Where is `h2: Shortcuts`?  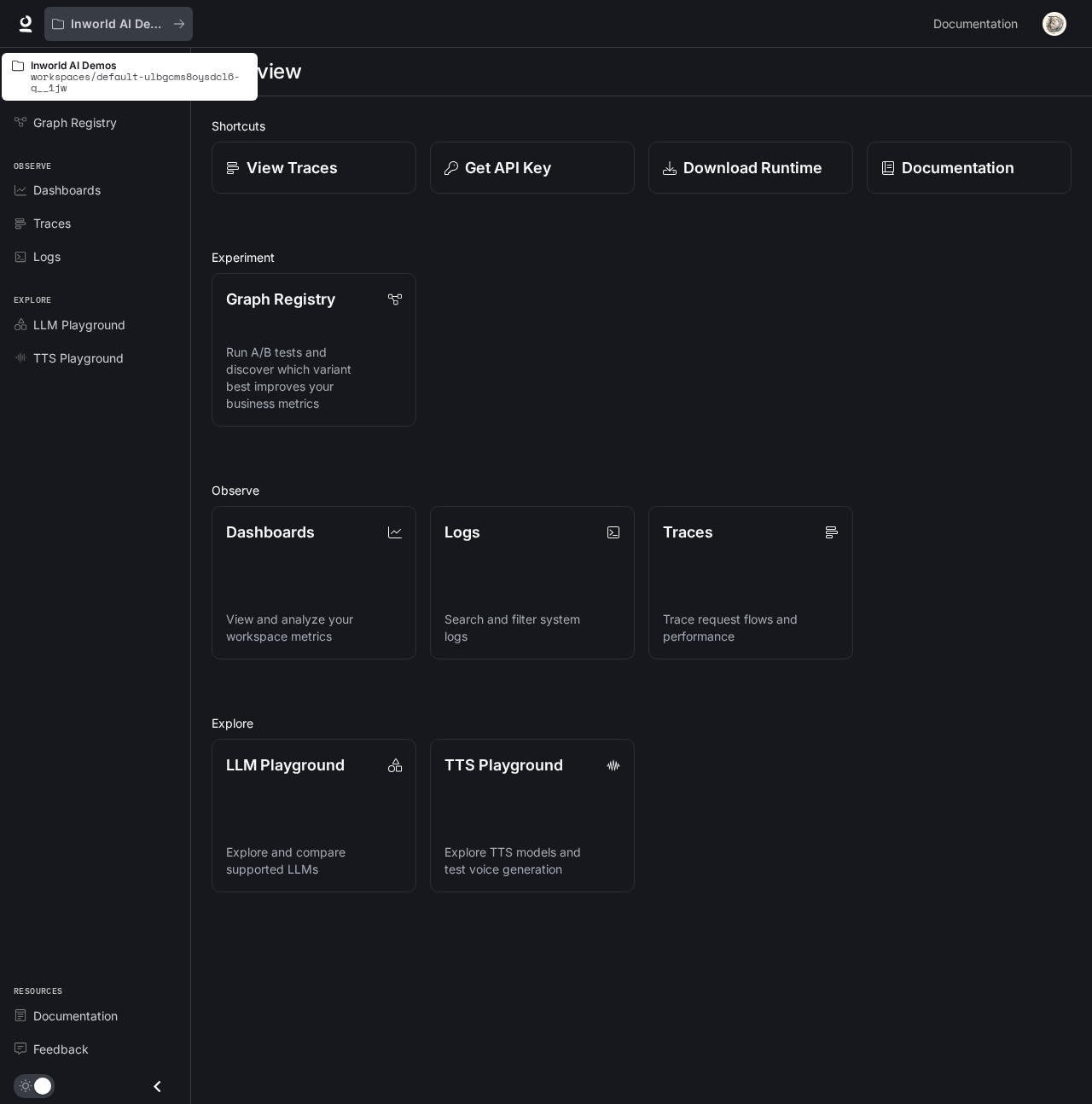
h2: Shortcuts is located at coordinates (642, 125).